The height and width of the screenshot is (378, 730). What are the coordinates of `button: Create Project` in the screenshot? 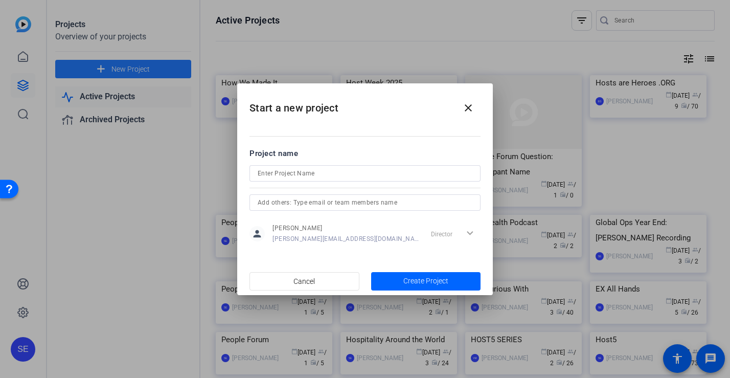 It's located at (426, 281).